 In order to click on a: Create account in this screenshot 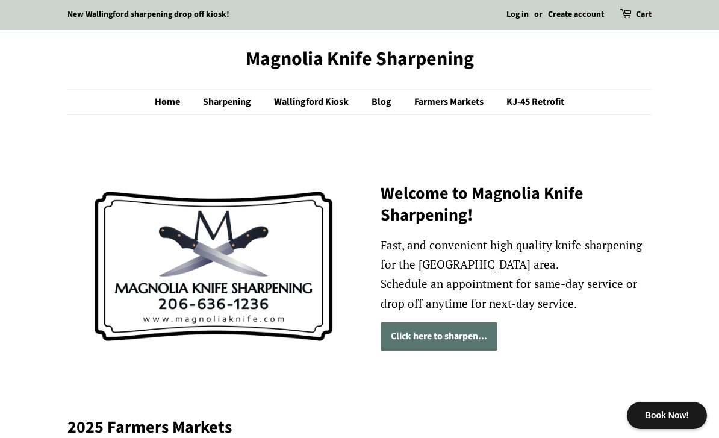, I will do `click(576, 14)`.